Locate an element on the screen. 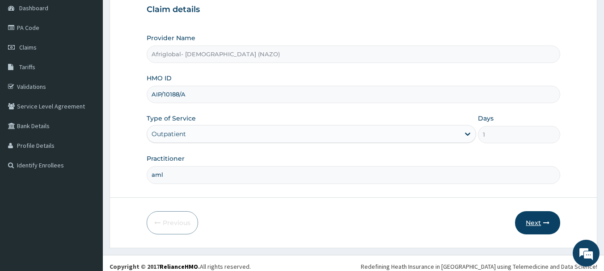 This screenshot has width=604, height=271. button: Previous is located at coordinates (172, 223).